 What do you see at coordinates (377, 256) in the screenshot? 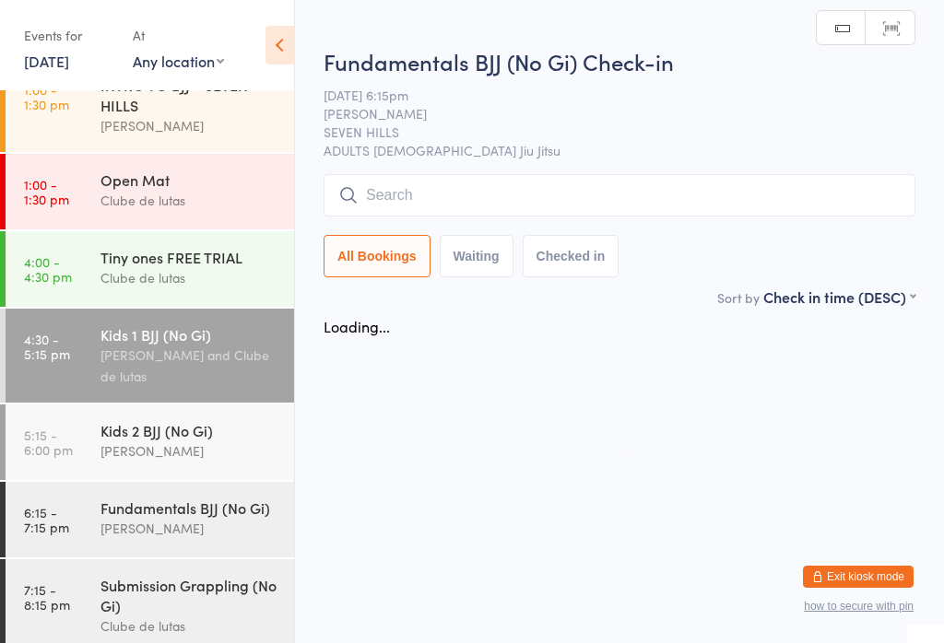
I see `button: All Bookings` at bounding box center [377, 256].